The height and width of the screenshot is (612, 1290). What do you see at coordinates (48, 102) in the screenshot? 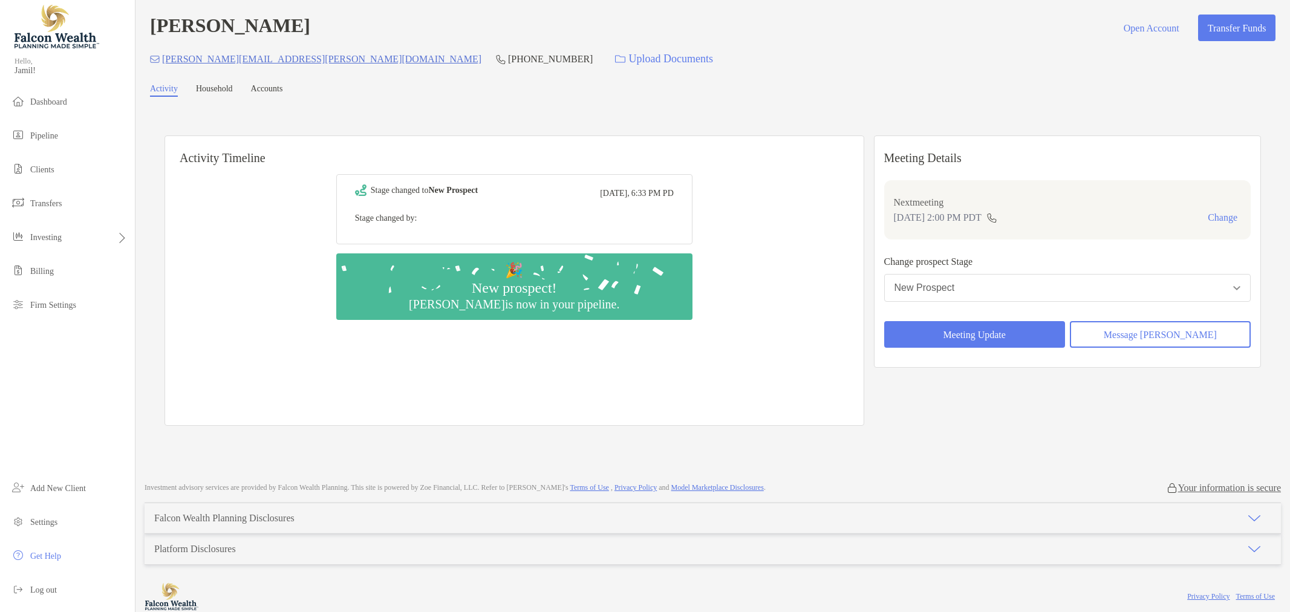
I see `span: Dashboard` at bounding box center [48, 102].